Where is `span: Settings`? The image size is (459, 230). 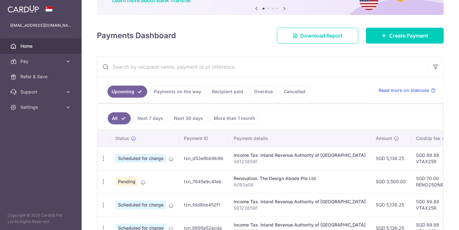
span: Settings is located at coordinates (41, 107).